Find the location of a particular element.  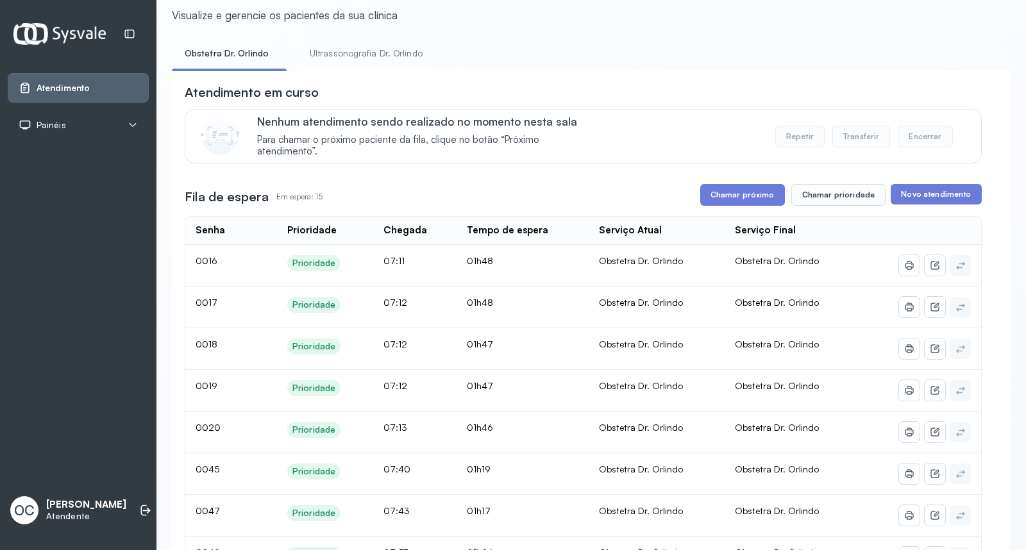

span: 07:11 is located at coordinates (394, 260).